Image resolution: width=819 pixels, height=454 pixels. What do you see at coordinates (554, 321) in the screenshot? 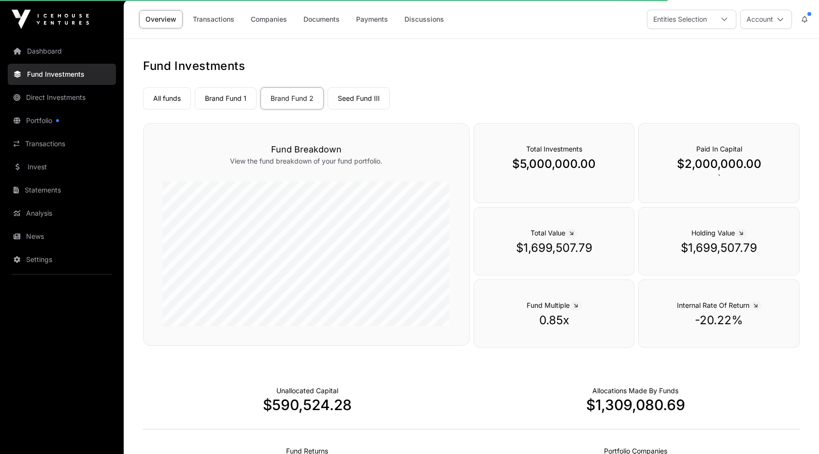
I see `p: 0.85x` at bounding box center [554, 321].